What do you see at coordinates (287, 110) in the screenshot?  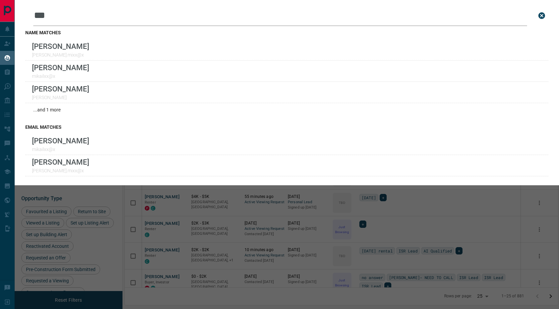 I see `div: ...and 1 more` at bounding box center [287, 110].